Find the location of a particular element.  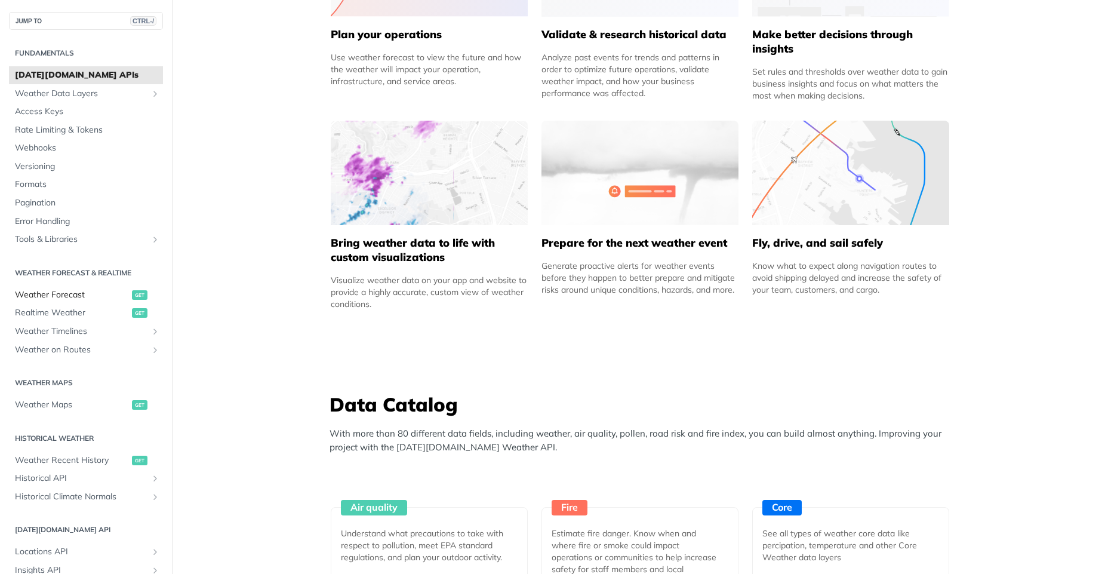

a: Weather on RoutesShow subpages for Weather on Routes is located at coordinates (86, 350).